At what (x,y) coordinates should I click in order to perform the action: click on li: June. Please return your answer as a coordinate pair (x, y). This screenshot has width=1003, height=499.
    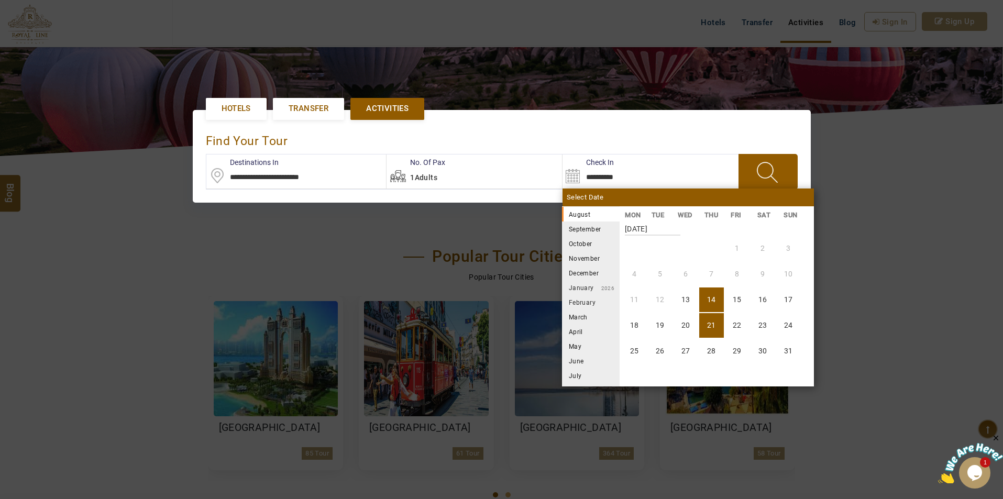
    Looking at the image, I should click on (591, 361).